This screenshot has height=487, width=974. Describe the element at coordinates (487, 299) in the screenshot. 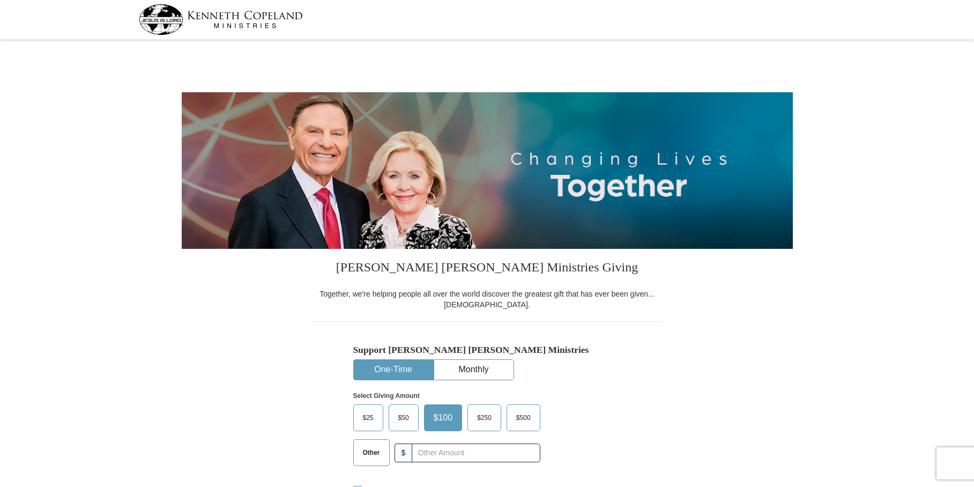

I see `div: Together, we're helping people all over the world discover the greatest gift that has ever been g...` at that location.